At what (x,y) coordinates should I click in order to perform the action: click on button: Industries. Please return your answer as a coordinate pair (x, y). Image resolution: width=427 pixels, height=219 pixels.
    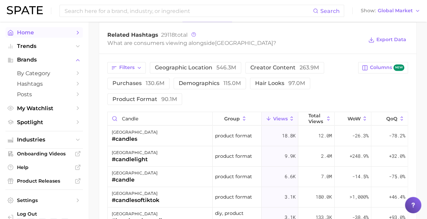
    Looking at the image, I should click on (44, 140).